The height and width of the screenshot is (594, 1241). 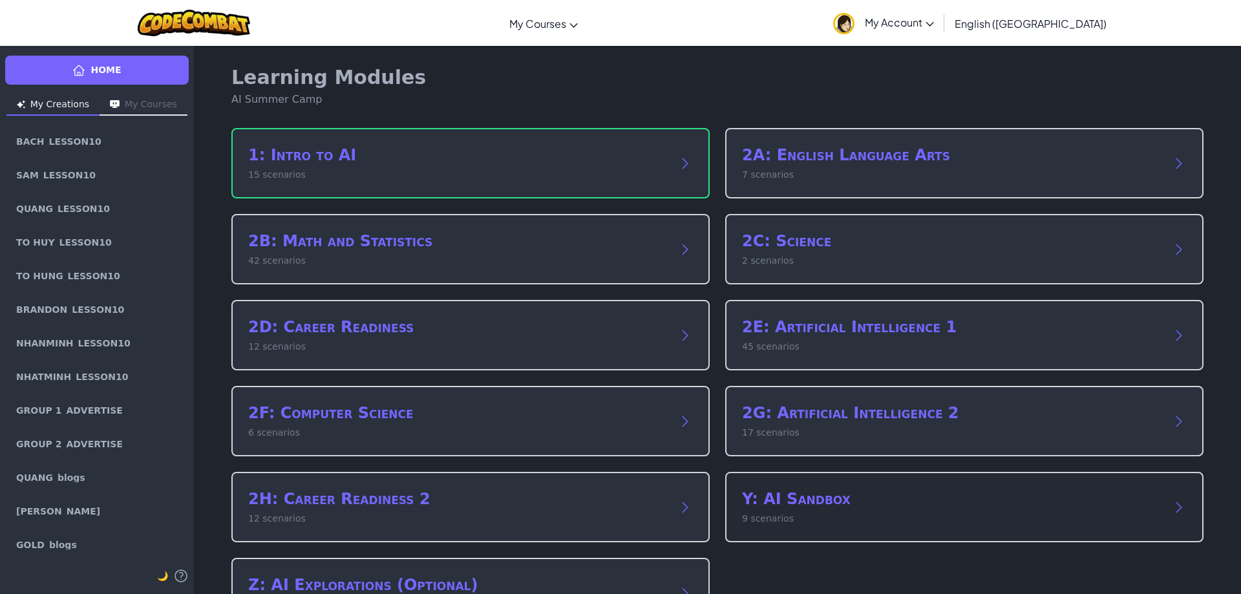 I want to click on a: GROUP 2_ADVERTISE, so click(x=97, y=444).